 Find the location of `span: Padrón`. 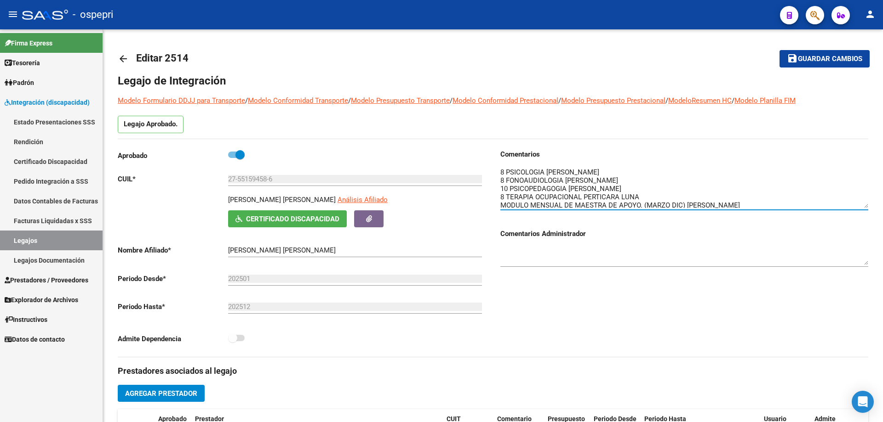

span: Padrón is located at coordinates (19, 83).